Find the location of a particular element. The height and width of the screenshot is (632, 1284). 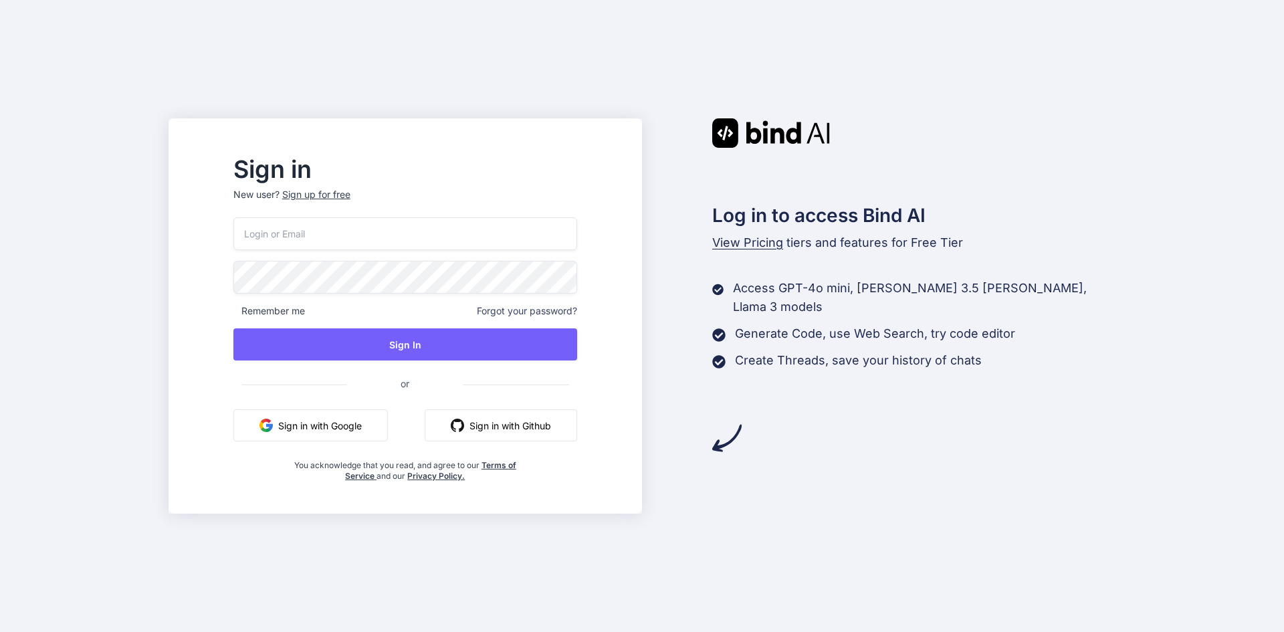

img: Bind AI logo is located at coordinates (771, 133).